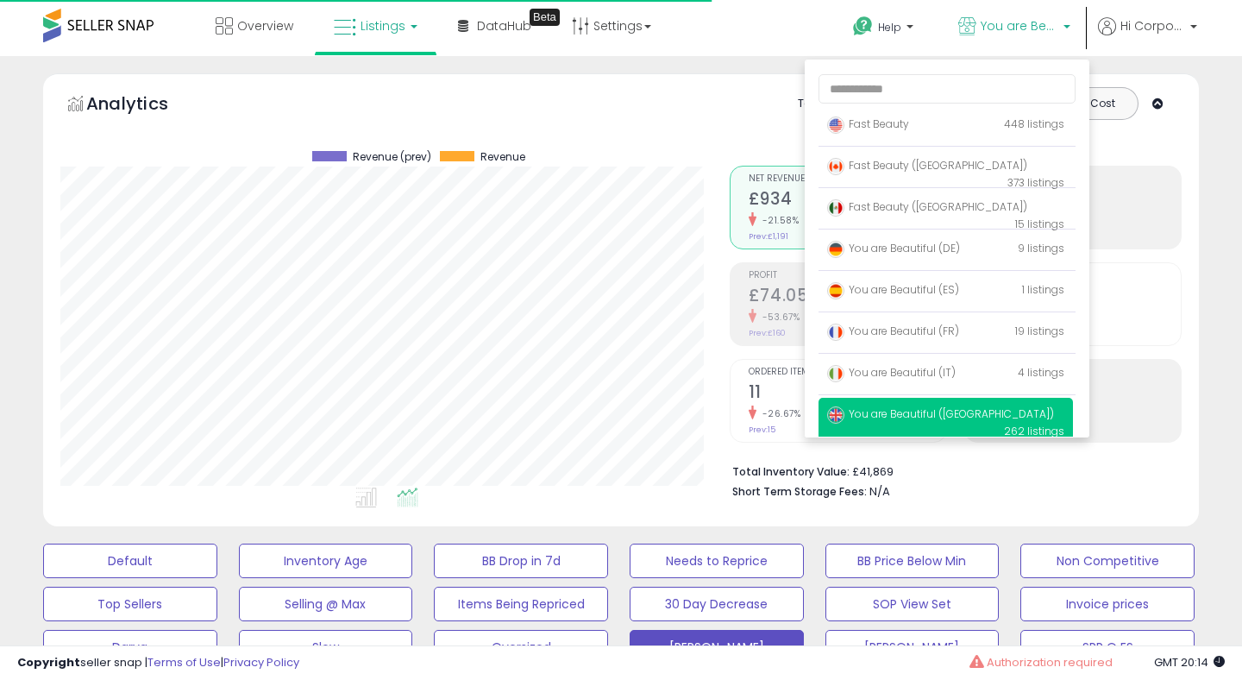  I want to click on button: BB Drop in 7d, so click(521, 561).